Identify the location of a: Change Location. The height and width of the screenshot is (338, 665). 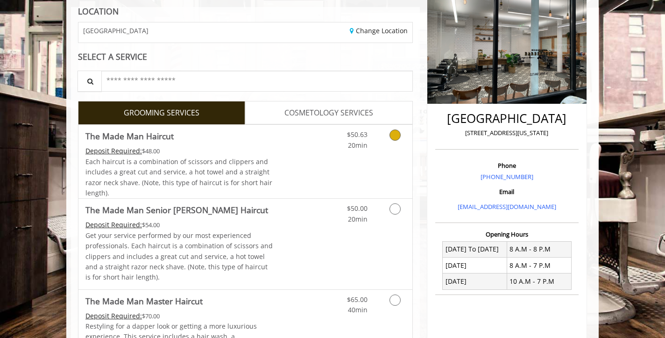
(379, 30).